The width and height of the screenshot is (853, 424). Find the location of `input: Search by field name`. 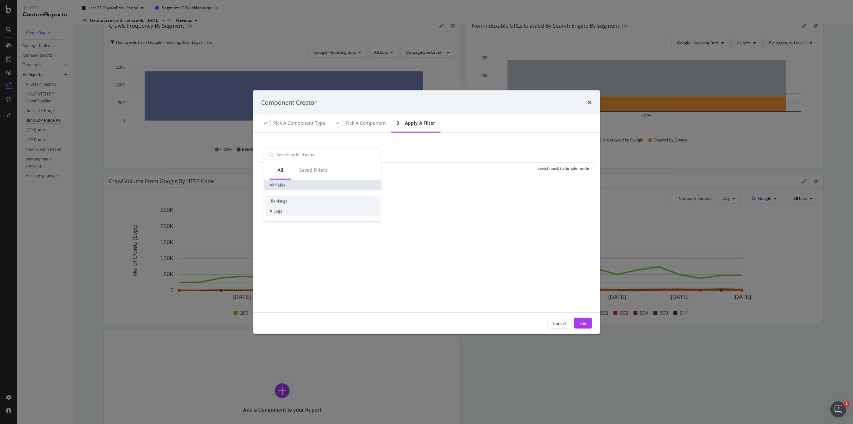

input: Search by field name is located at coordinates (328, 154).